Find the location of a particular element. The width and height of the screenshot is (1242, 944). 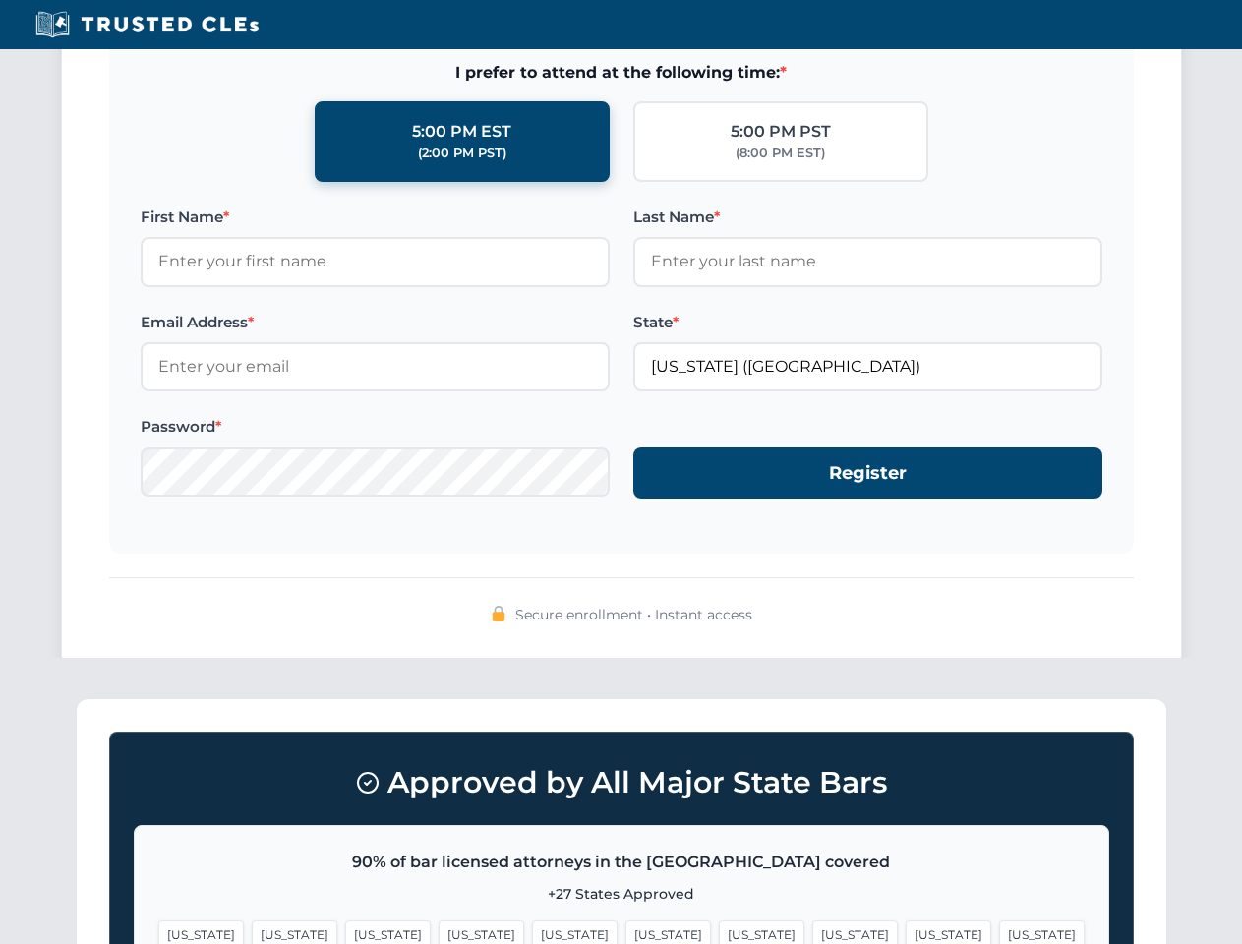

label: Email Address is located at coordinates (375, 323).